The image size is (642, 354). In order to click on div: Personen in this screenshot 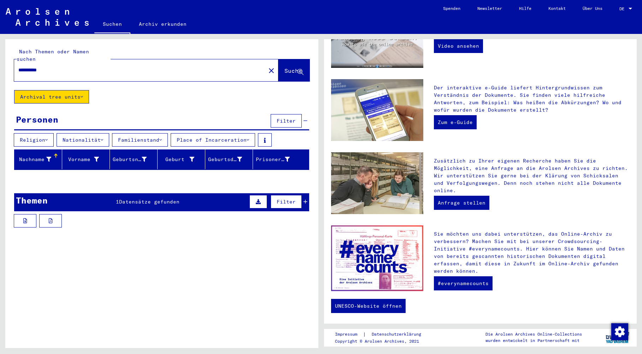, I will do `click(37, 119)`.